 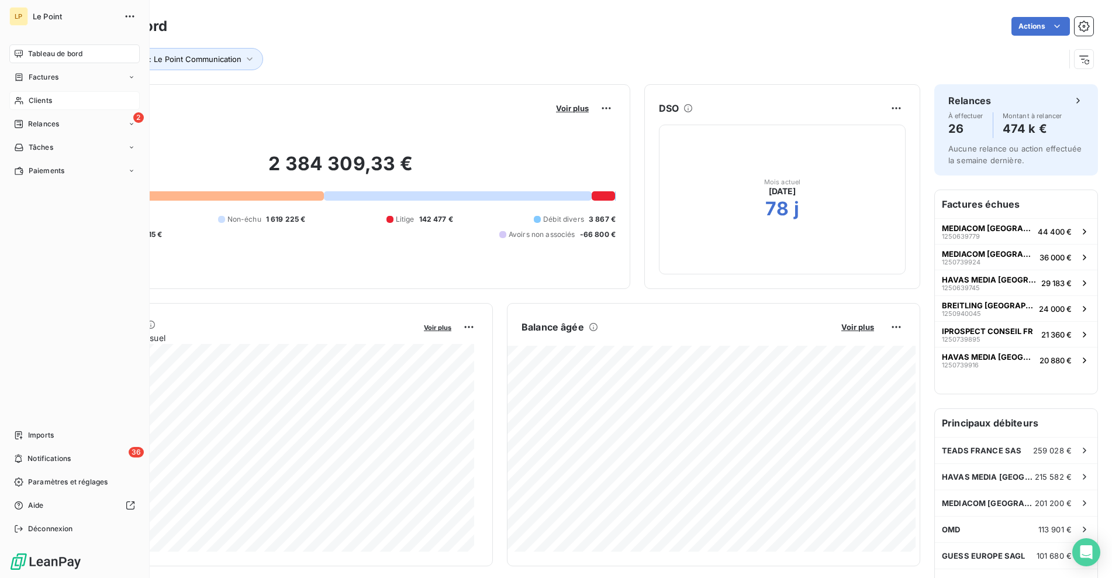 I want to click on h2: 2 384 309,33 €, so click(x=341, y=170).